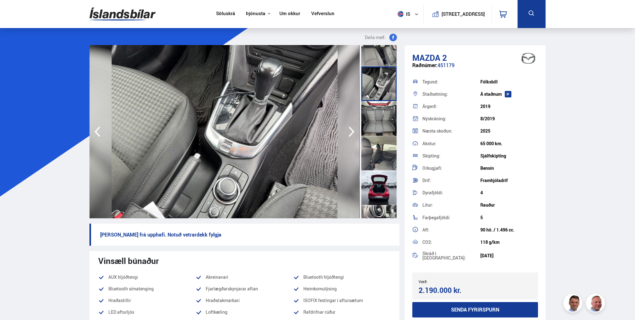  What do you see at coordinates (244, 277) in the screenshot?
I see `li: Akreinavari` at bounding box center [244, 277].